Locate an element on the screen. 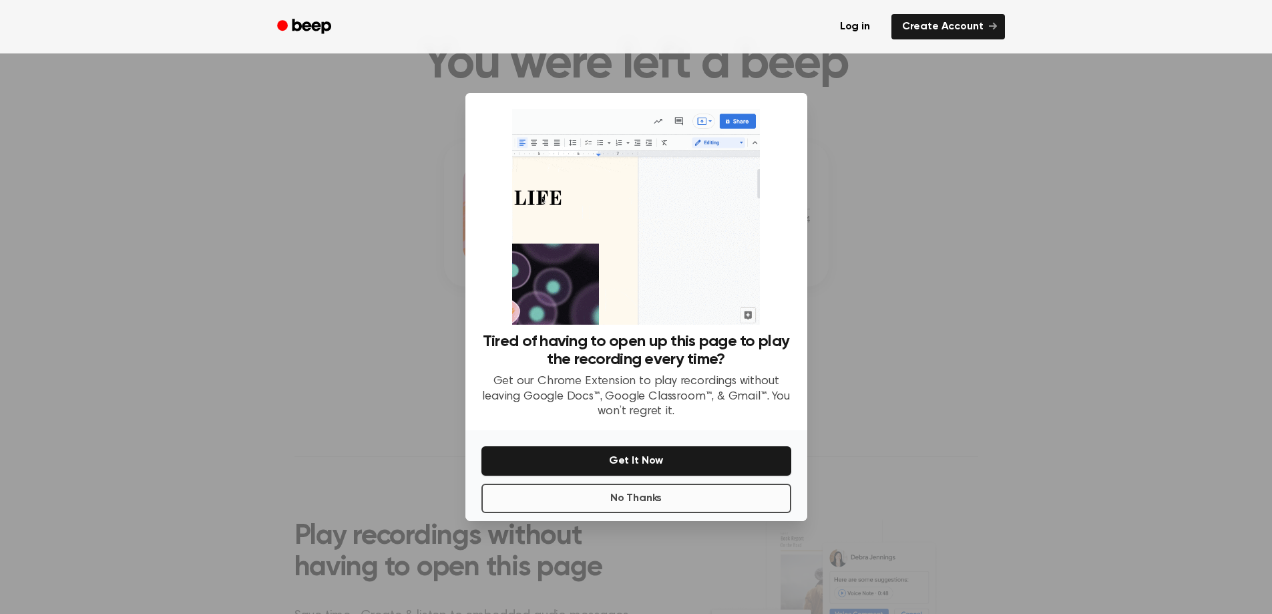 The image size is (1272, 614). button: Get It Now is located at coordinates (636, 461).